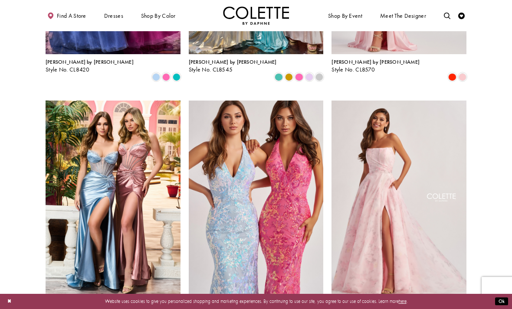 The image size is (512, 309). I want to click on i: Ice Pink, so click(462, 77).